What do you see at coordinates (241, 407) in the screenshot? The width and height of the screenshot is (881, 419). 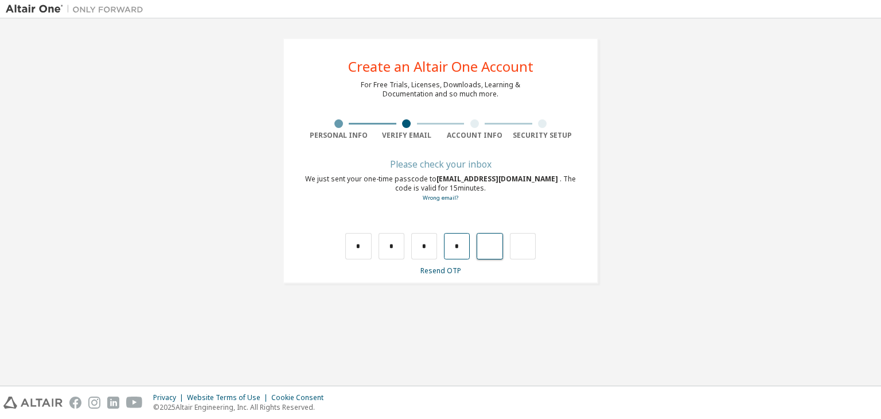 I see `p: © 2025 Altair Engineering, Inc. All Rights Reserved.` at bounding box center [241, 407].